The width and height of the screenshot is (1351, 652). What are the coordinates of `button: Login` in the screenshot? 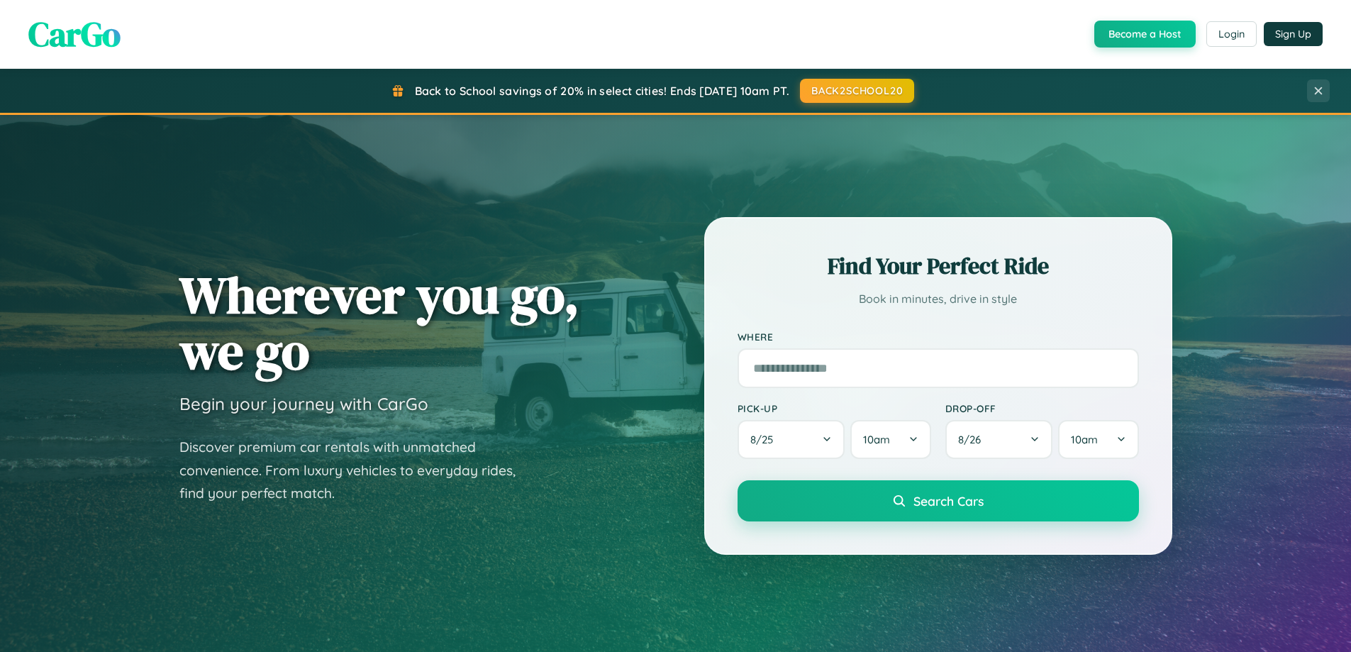 It's located at (1231, 34).